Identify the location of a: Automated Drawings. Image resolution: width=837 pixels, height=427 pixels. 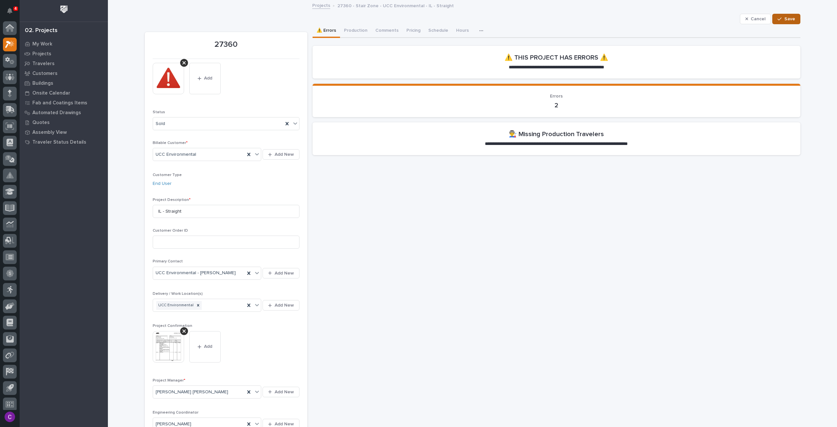
(64, 112).